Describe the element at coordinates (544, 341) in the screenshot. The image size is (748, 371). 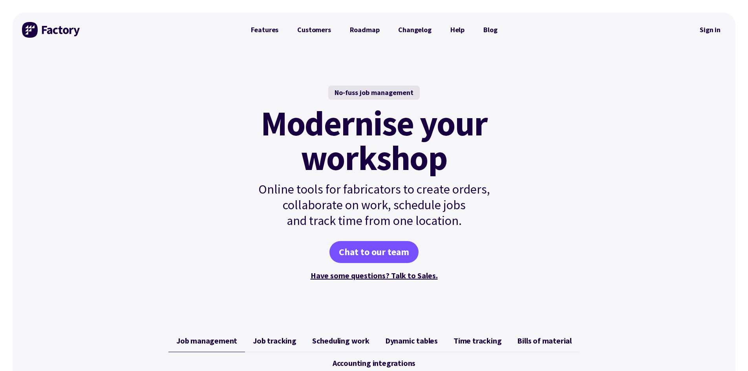
I see `span: Bills of material` at that location.